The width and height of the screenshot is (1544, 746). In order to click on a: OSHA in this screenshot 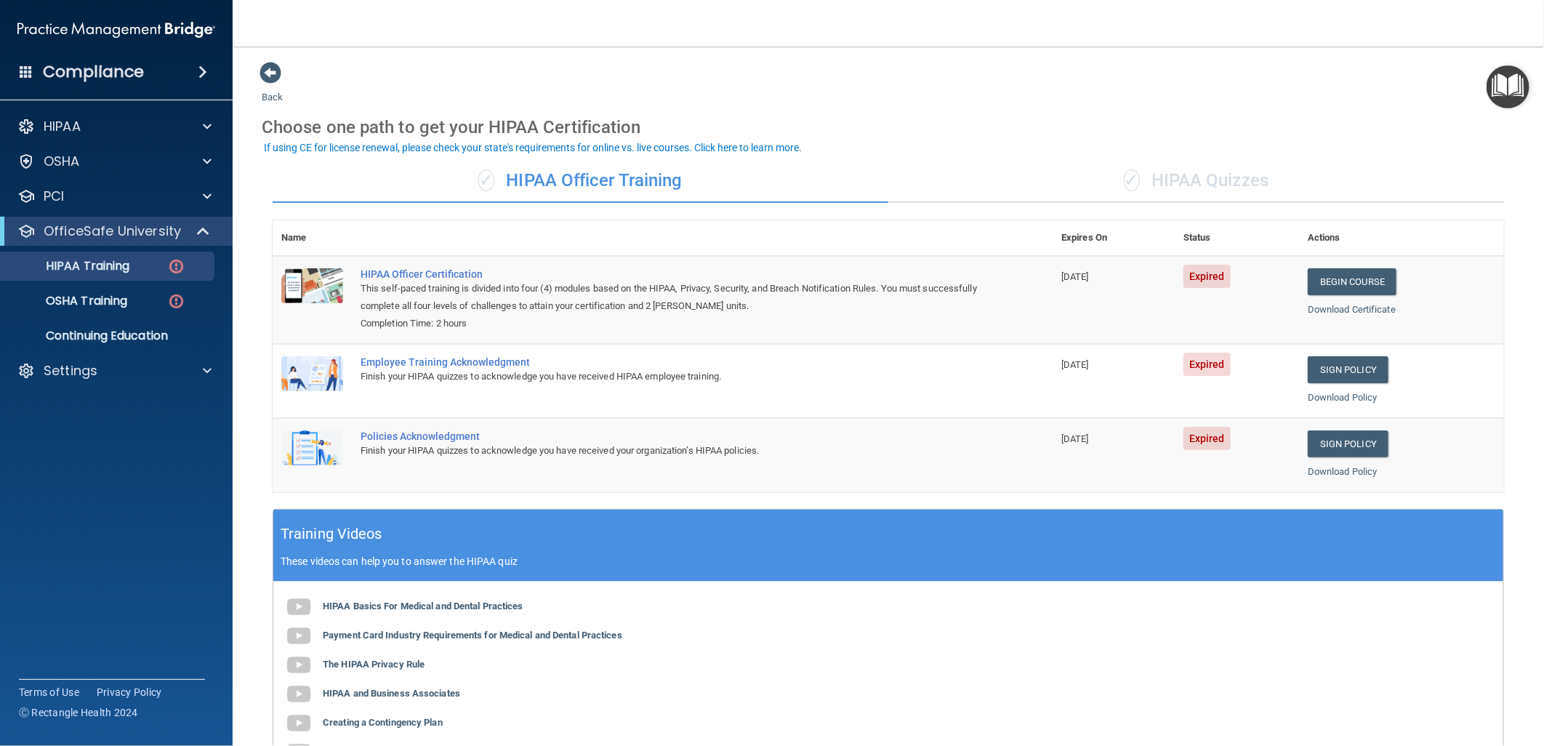, I will do `click(114, 161)`.